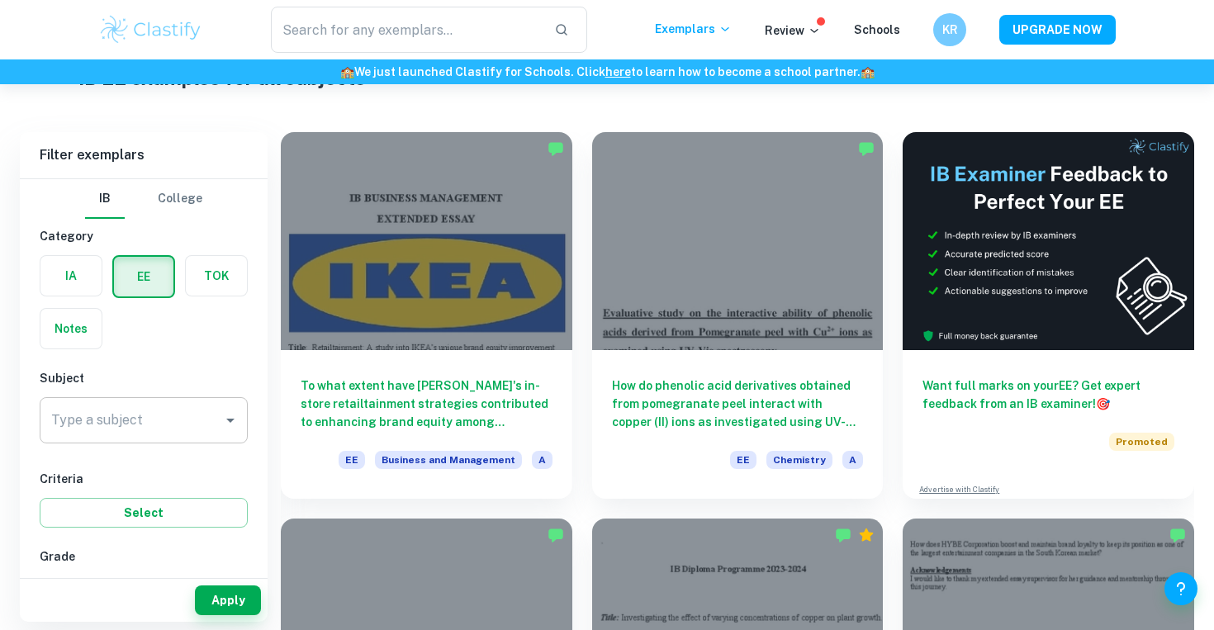  I want to click on a: Advertise with Clastify, so click(959, 490).